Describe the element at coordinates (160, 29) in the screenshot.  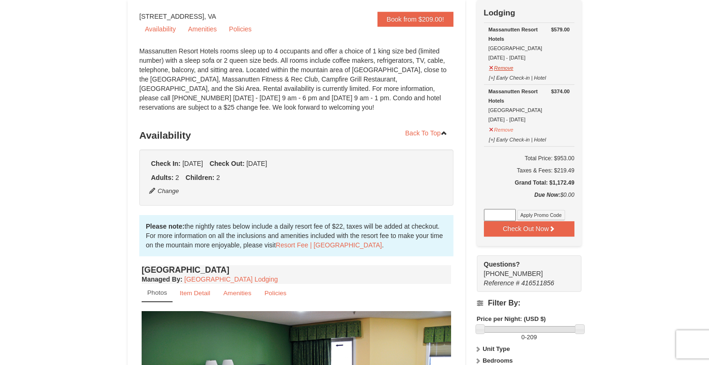
I see `a: Availability` at that location.